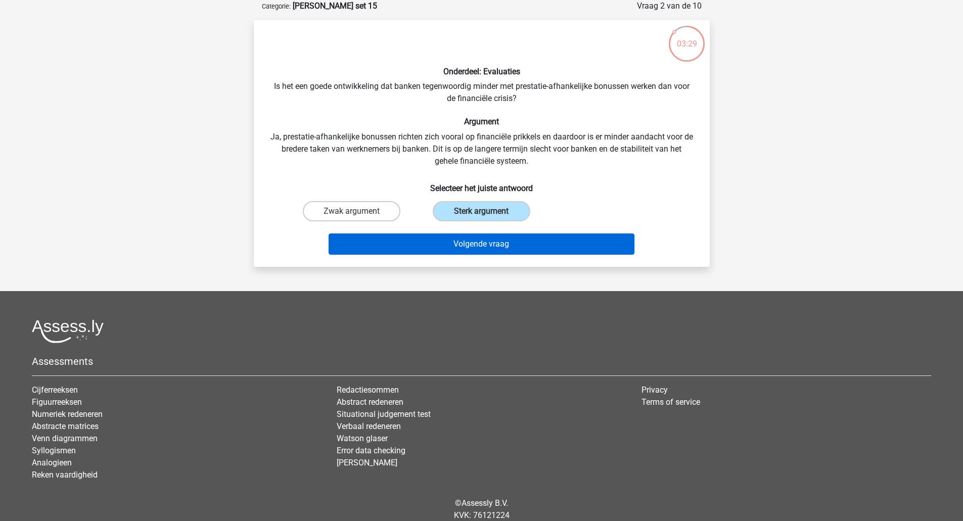  Describe the element at coordinates (351, 211) in the screenshot. I see `label: Zwak argument` at that location.